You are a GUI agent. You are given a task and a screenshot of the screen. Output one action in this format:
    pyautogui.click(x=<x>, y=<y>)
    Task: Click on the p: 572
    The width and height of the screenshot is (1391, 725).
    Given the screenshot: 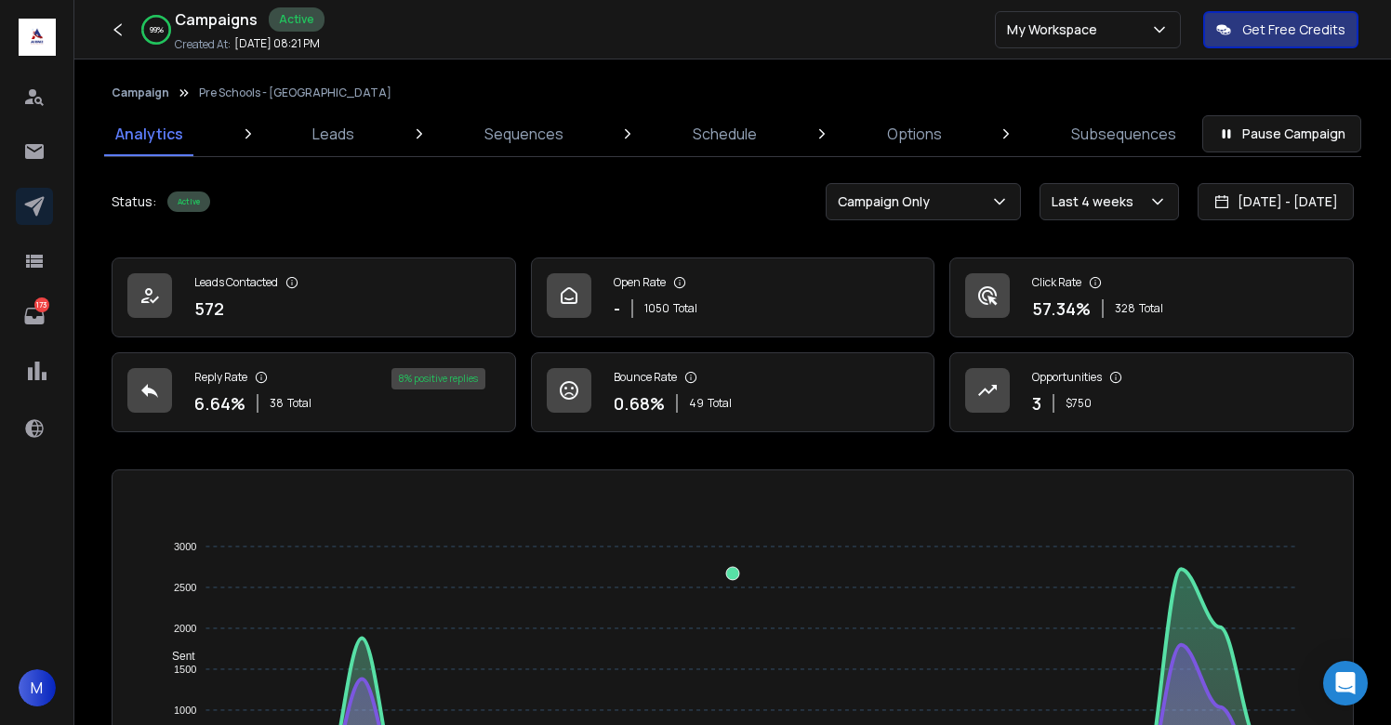 What is the action you would take?
    pyautogui.click(x=209, y=309)
    